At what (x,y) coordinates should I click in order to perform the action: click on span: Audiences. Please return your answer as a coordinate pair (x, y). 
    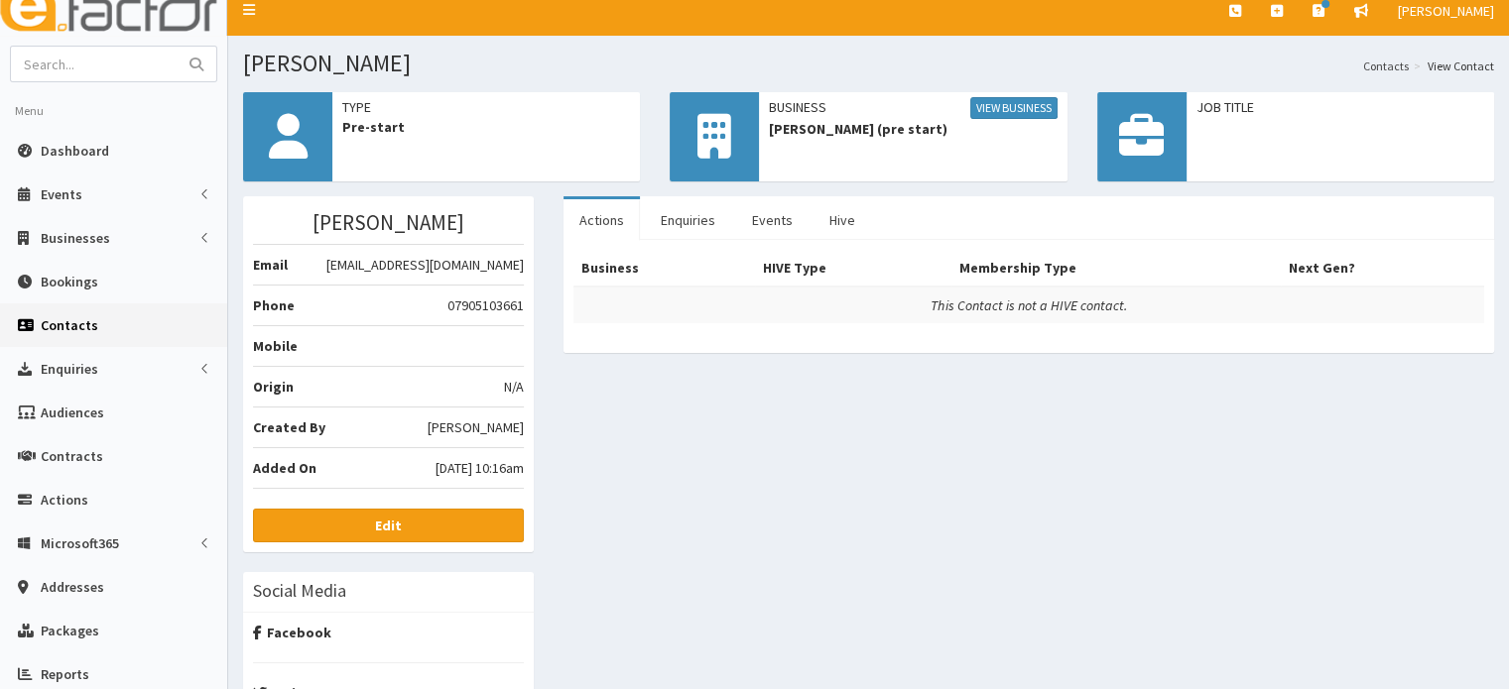
    Looking at the image, I should click on (72, 413).